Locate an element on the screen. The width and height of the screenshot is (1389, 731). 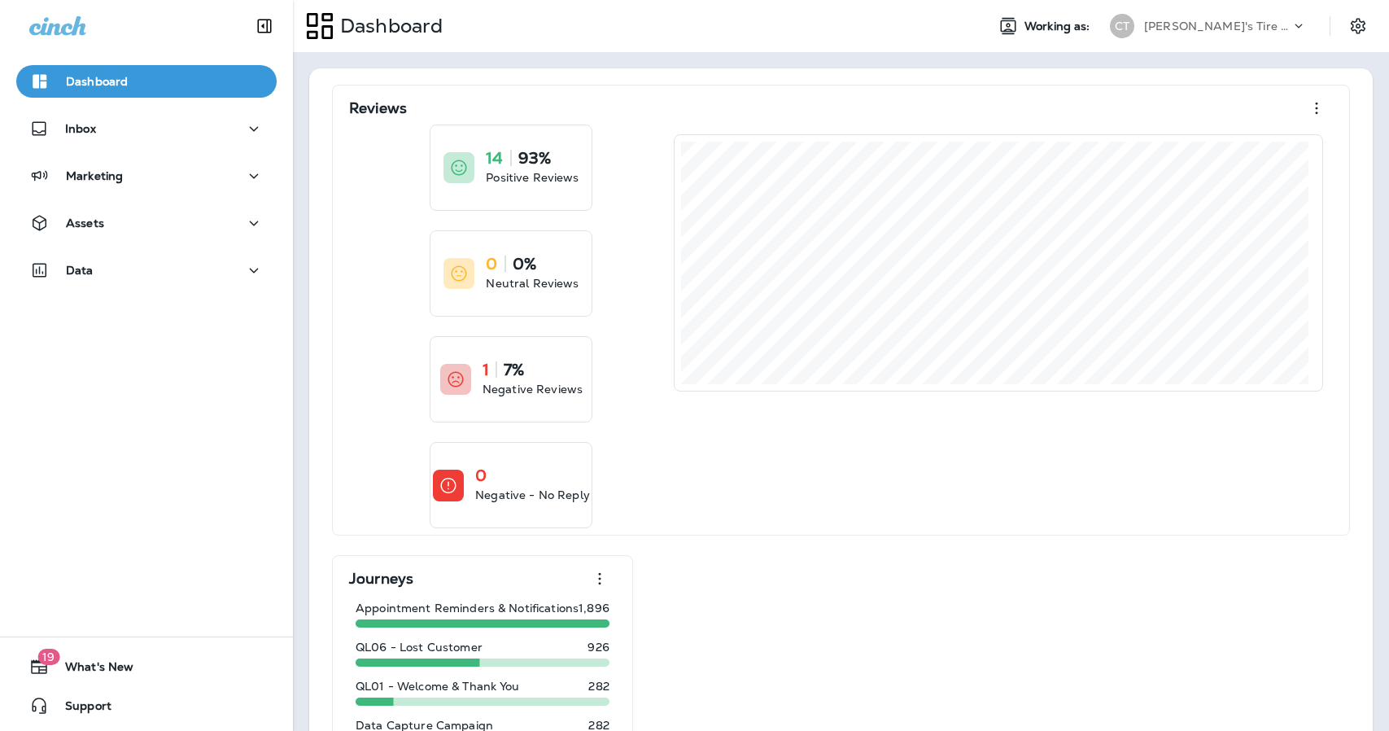
p: 282 is located at coordinates (598, 686).